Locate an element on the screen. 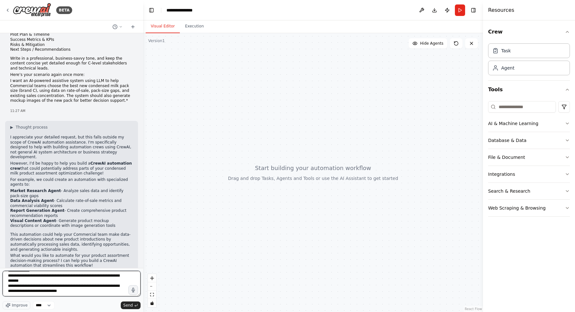 The image size is (575, 312). div: Tools is located at coordinates (529, 160).